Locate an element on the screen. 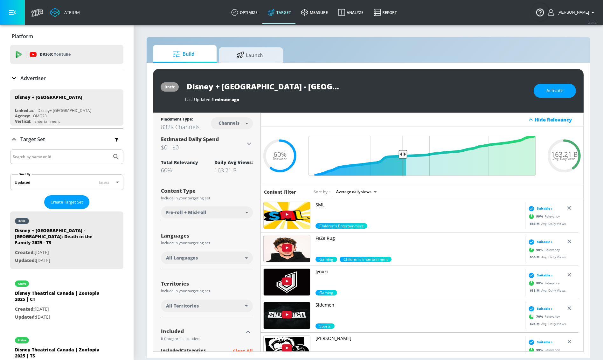  img: UUilwZiBBfI9X6yiZRzWty8Q is located at coordinates (287, 249).